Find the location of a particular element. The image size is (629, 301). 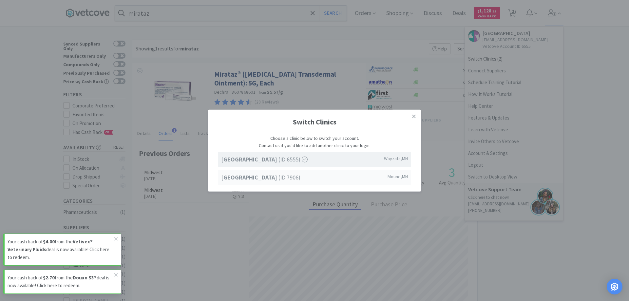

span: Mound , MN is located at coordinates (397, 176).